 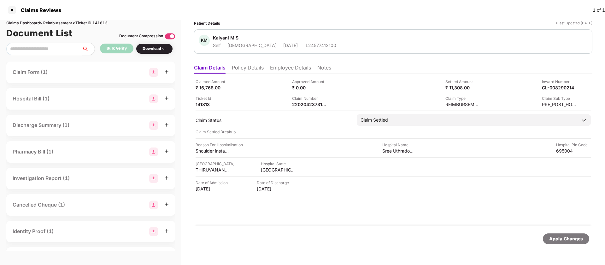 I want to click on div: ₹ 11,308.00, so click(x=463, y=87).